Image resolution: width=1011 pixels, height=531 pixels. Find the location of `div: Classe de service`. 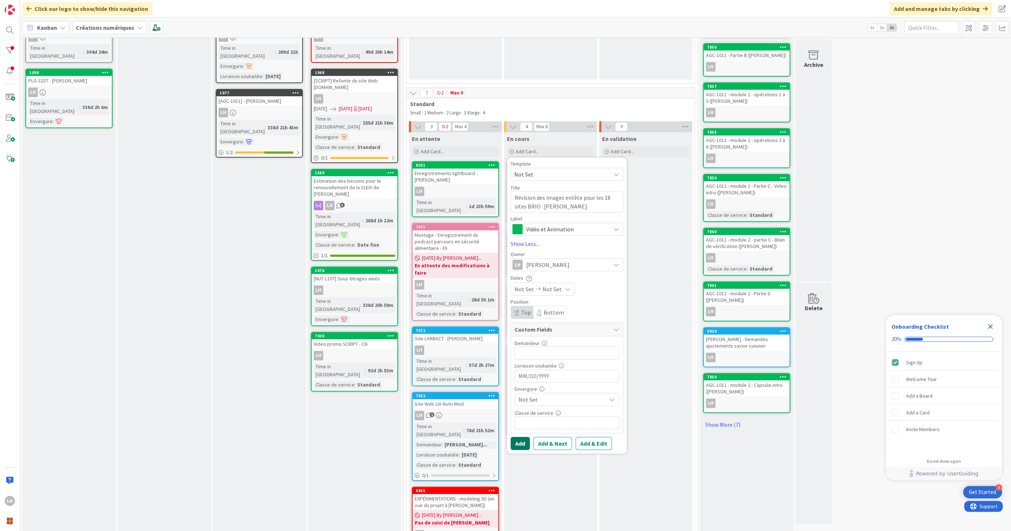

div: Classe de service is located at coordinates (727, 269).